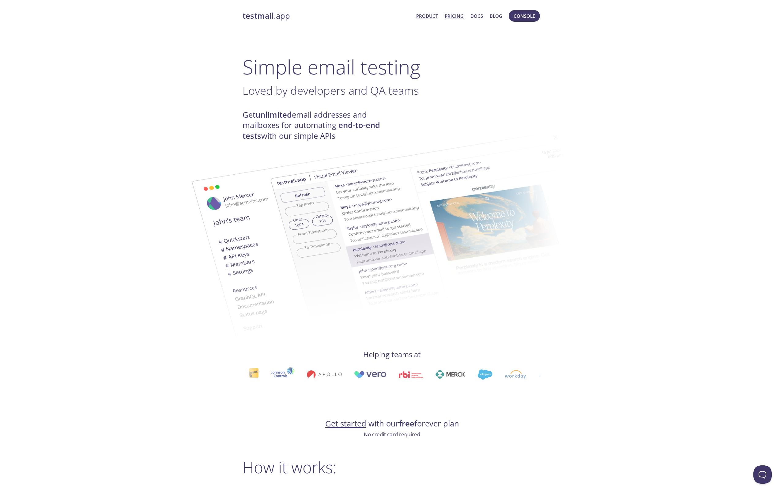 The height and width of the screenshot is (496, 784). What do you see at coordinates (444, 374) in the screenshot?
I see `img: merck` at bounding box center [444, 374].